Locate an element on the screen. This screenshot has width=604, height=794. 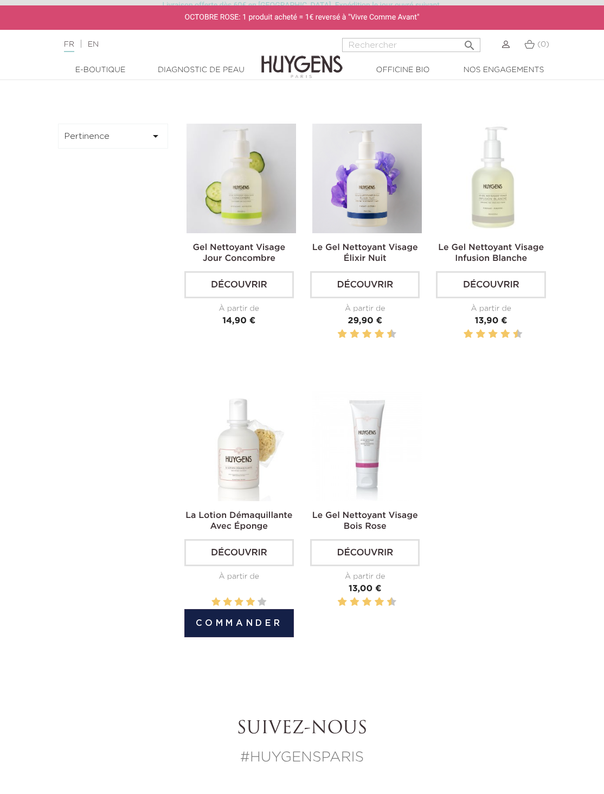
a: Le Gel Nettoyant Visage Élixir Nuit is located at coordinates (365, 253).